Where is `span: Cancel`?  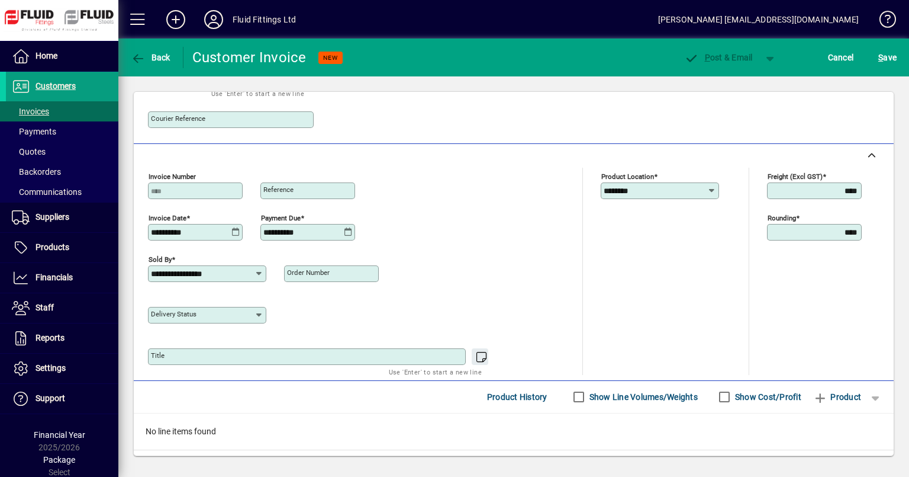
span: Cancel is located at coordinates (841, 57).